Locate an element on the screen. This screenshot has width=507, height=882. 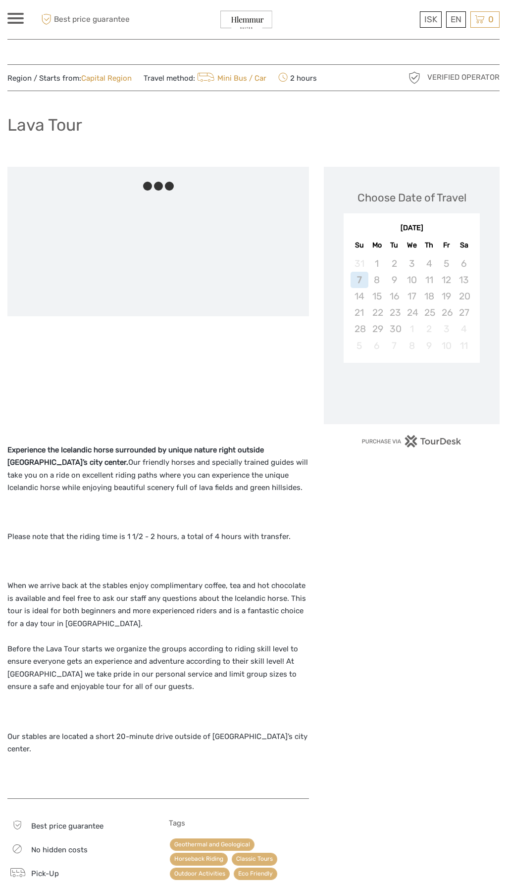
div: Not available Monday, September 22nd, 2025 is located at coordinates (377, 312).